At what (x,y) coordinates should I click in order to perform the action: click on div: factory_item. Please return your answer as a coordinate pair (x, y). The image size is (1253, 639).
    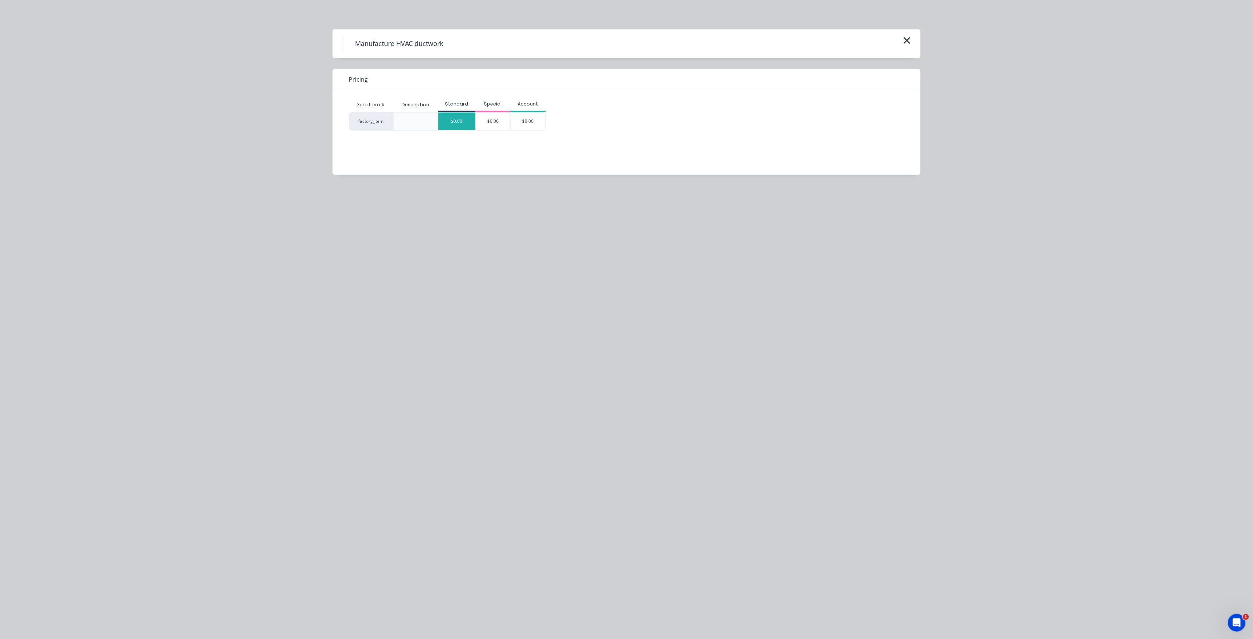
    Looking at the image, I should click on (371, 121).